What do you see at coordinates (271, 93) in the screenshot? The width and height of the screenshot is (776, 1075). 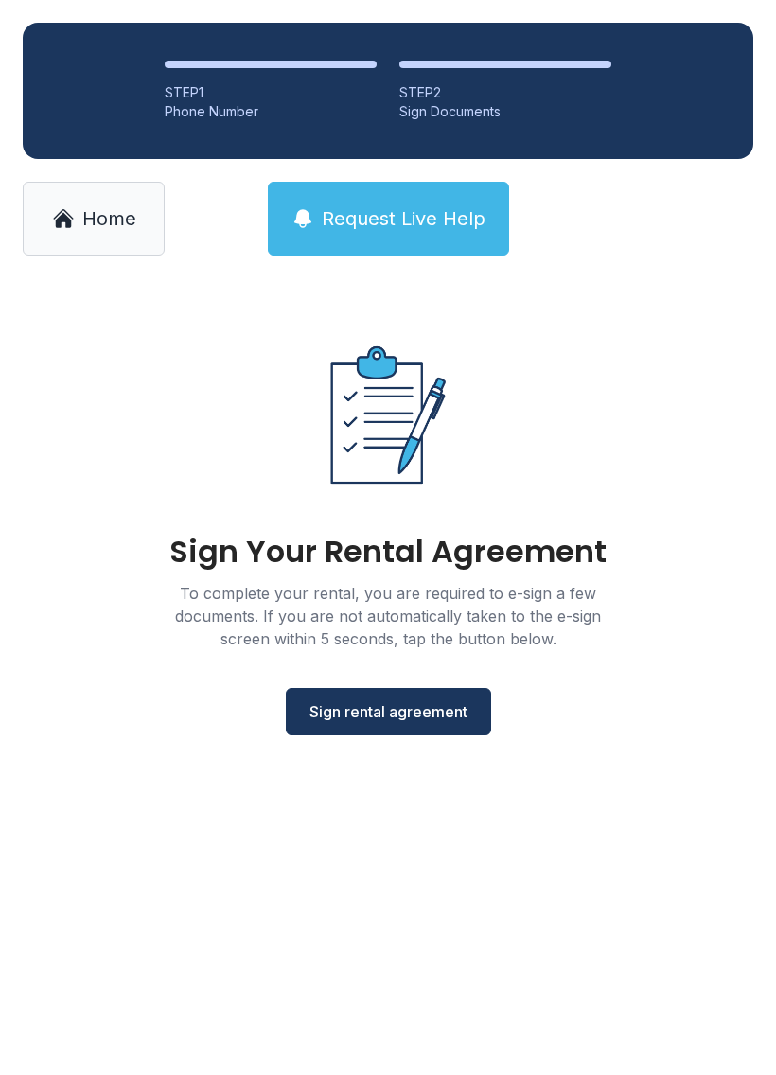 I see `div: STEP 1` at bounding box center [271, 93].